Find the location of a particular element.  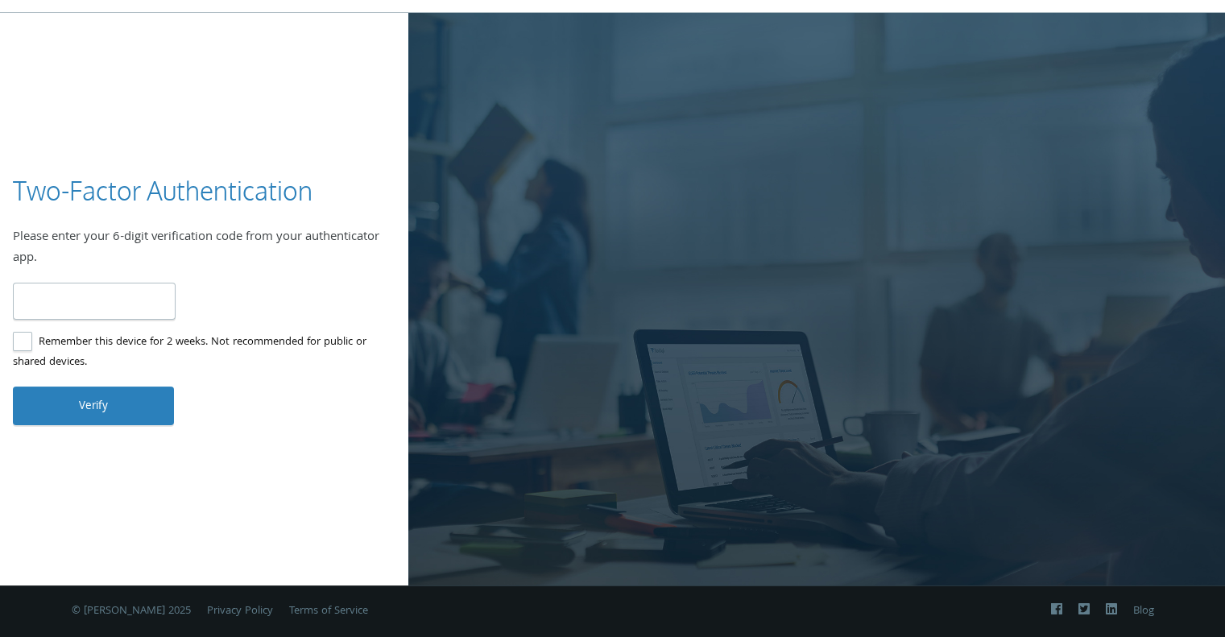

h3: Two-Factor Authentication is located at coordinates (163, 191).